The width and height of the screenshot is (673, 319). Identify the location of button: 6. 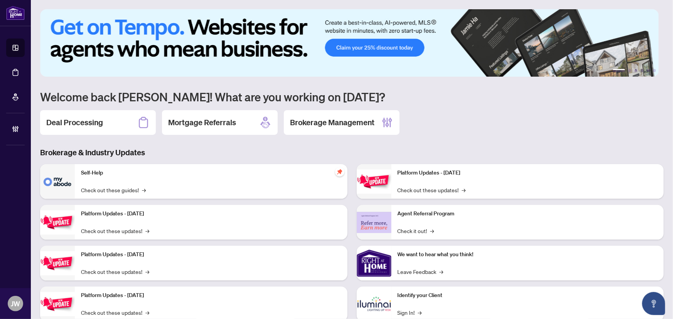
(654, 71).